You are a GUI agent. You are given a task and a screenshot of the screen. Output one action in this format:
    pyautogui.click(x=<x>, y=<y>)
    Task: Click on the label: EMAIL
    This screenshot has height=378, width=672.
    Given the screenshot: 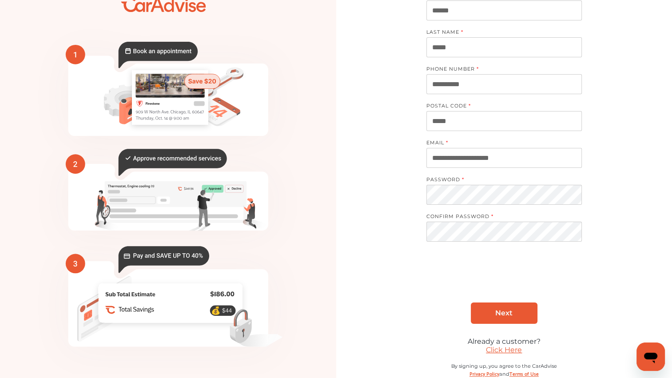 What is the action you would take?
    pyautogui.click(x=500, y=144)
    